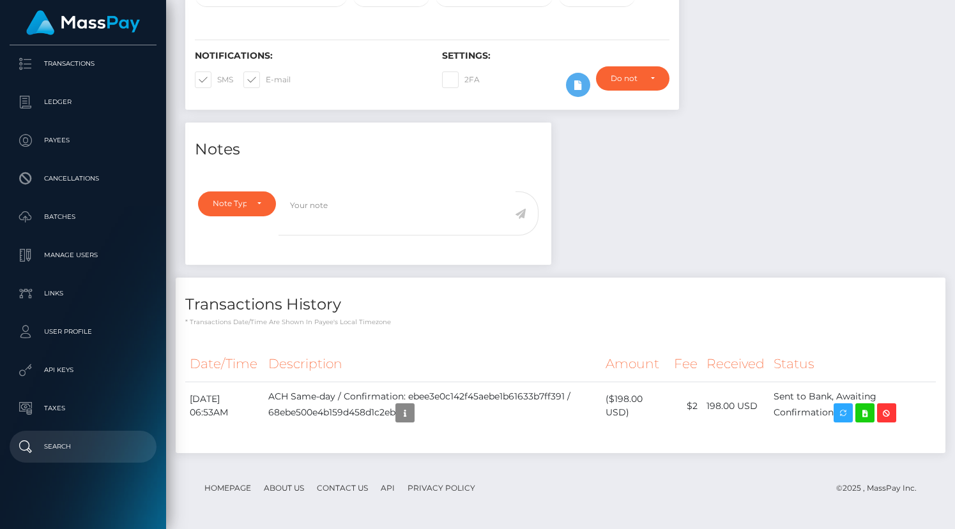  What do you see at coordinates (214, 80) in the screenshot?
I see `label: SMS` at bounding box center [214, 80].